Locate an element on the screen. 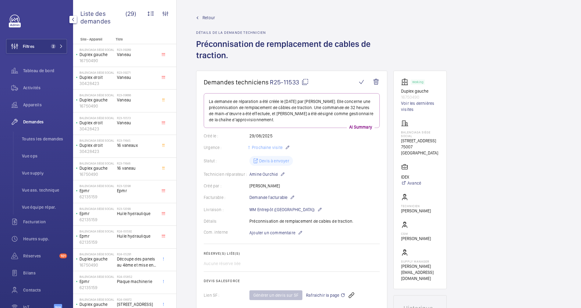 The width and height of the screenshot is (581, 308). p: IDEX is located at coordinates (411, 177).